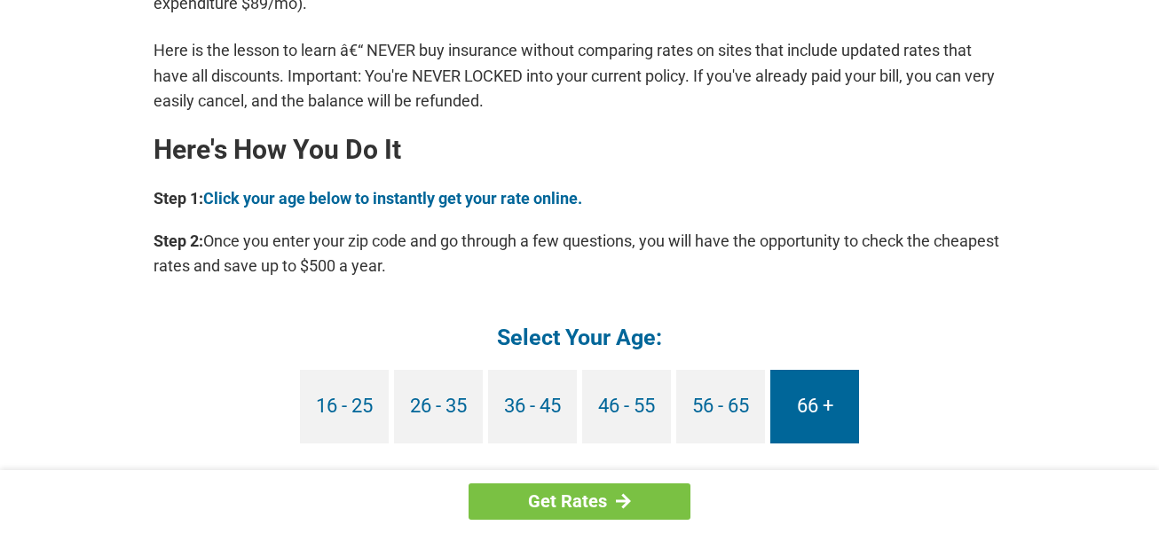  I want to click on b: Step 1:, so click(178, 198).